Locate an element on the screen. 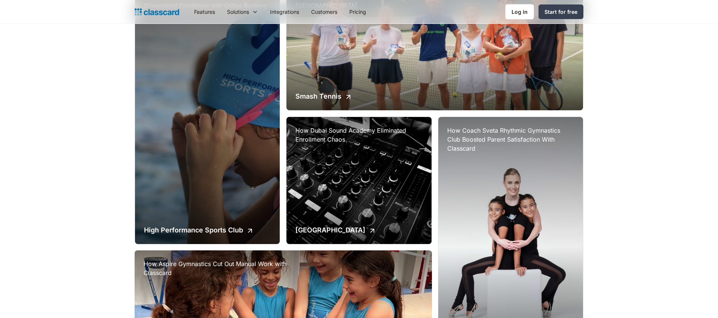 This screenshot has width=718, height=318. h3: How Coach Sveta Rhythmic Gymnastics Club Boosted Parent Satisfaction With Classcard is located at coordinates (510, 139).